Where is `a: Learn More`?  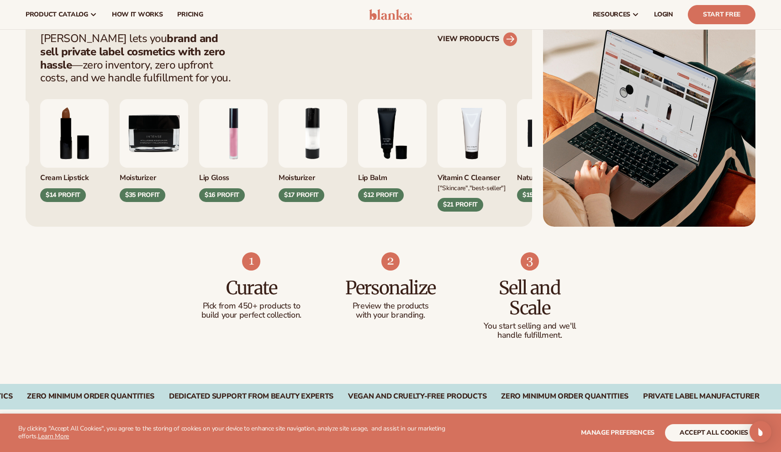
a: Learn More is located at coordinates (53, 436).